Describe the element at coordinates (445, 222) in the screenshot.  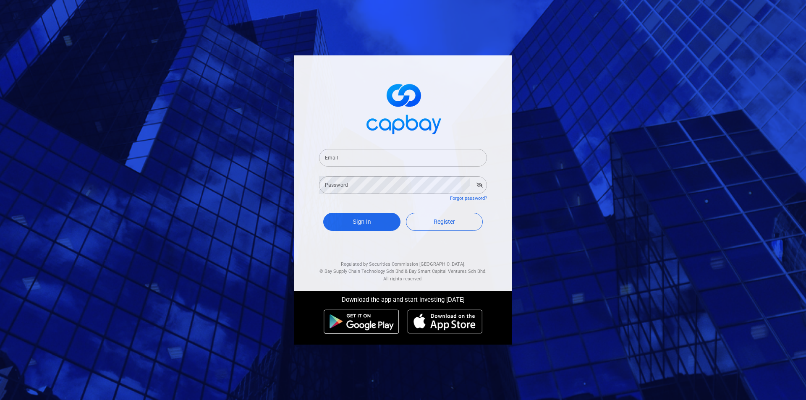
I see `a: Register` at that location.